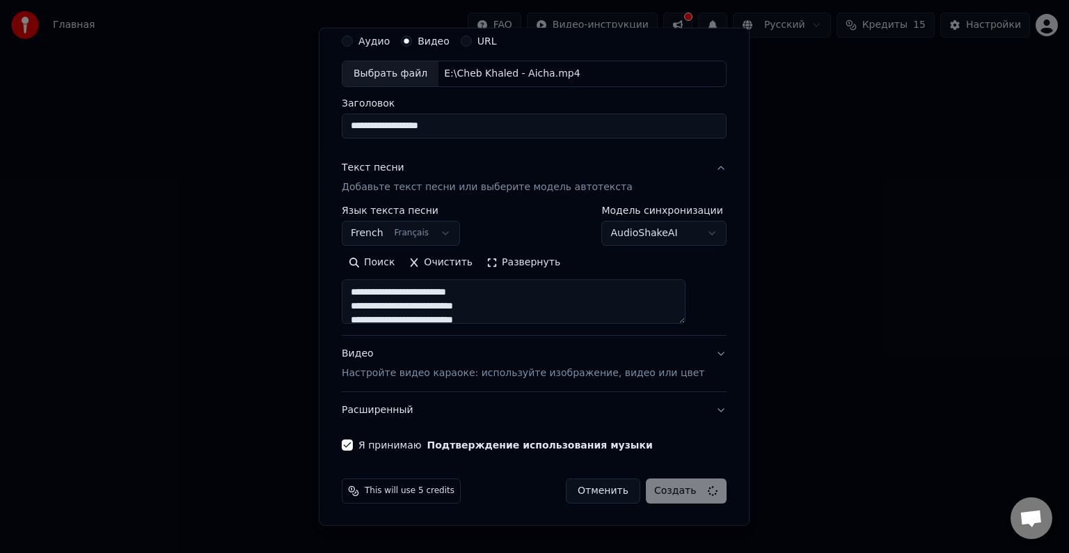 The width and height of the screenshot is (1069, 553). Describe the element at coordinates (390, 74) in the screenshot. I see `div: Выбрать файл` at that location.